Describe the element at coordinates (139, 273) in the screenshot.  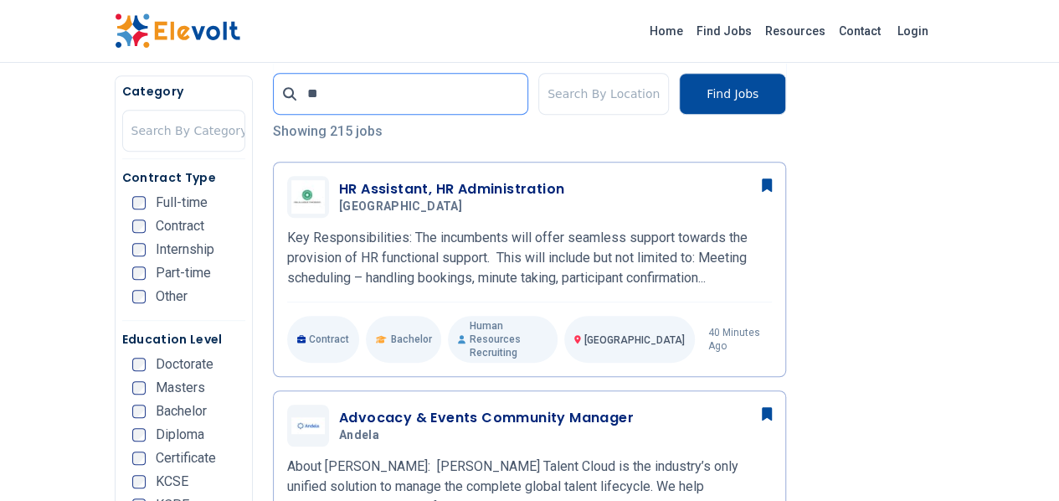
I see `input: Part-time` at that location.